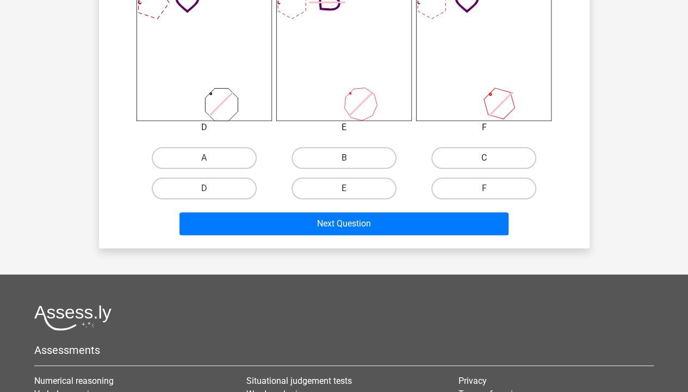 This screenshot has width=688, height=392. Describe the element at coordinates (204, 127) in the screenshot. I see `div: D` at that location.